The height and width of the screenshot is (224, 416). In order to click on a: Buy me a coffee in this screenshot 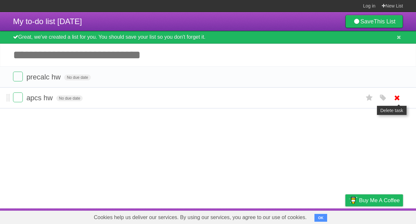, I will do `click(374, 200)`.